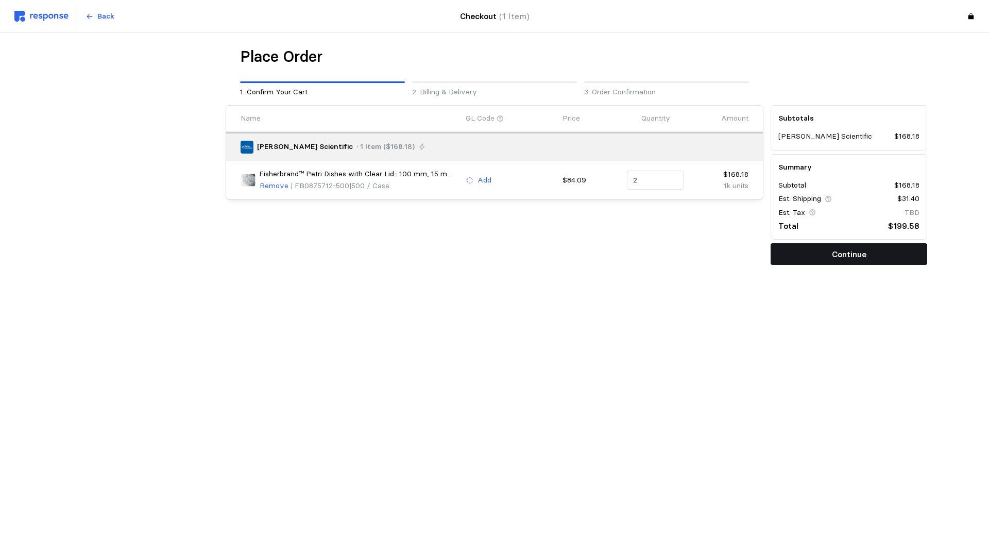 This screenshot has height=553, width=989. I want to click on p: Name, so click(250, 118).